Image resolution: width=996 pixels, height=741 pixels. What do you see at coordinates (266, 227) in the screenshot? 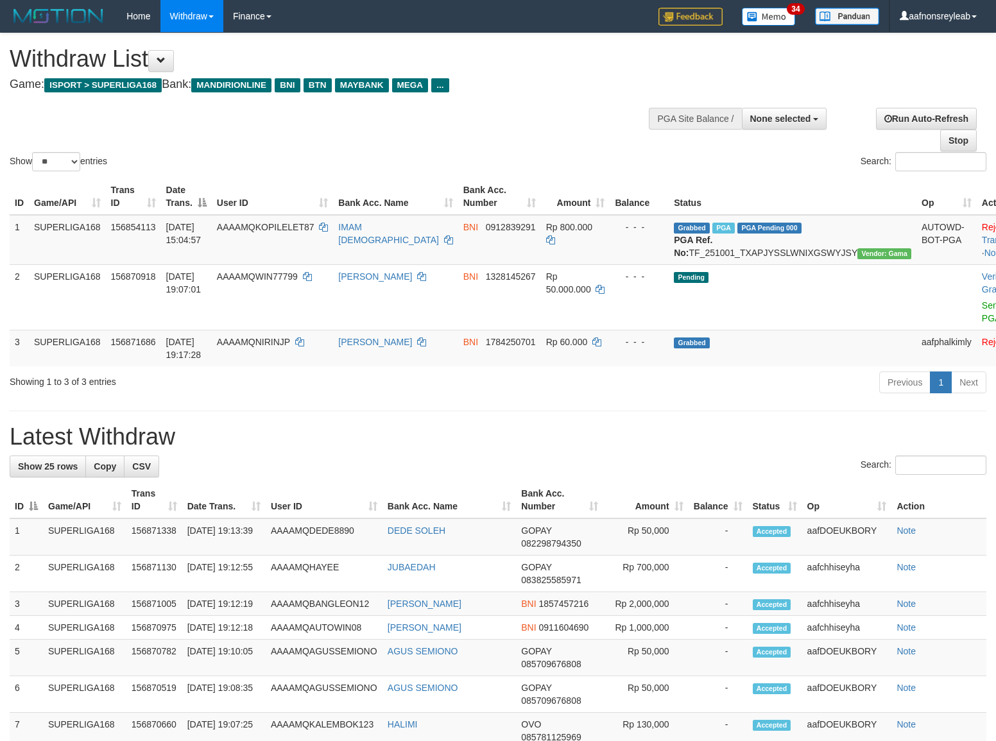
I see `span: AAAAMQKOPILELET87` at bounding box center [266, 227].